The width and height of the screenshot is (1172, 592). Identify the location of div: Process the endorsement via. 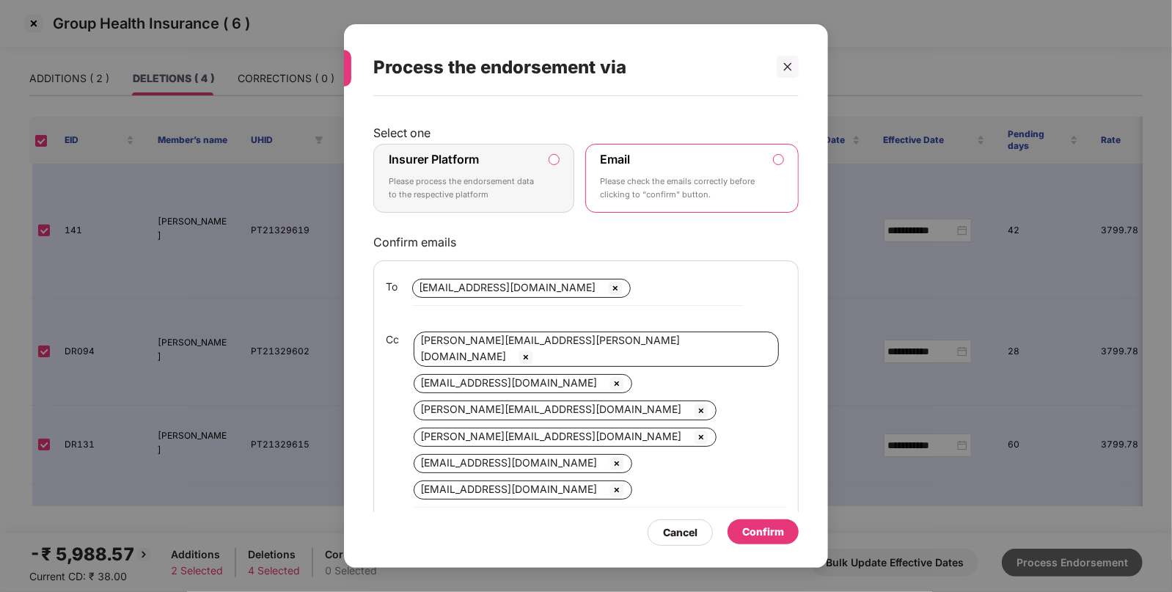
(568, 67).